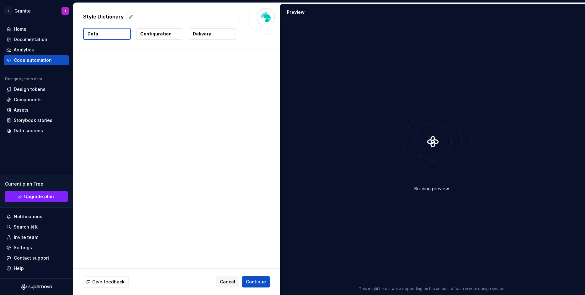  What do you see at coordinates (433, 189) in the screenshot?
I see `div: Building preview...` at bounding box center [433, 189].